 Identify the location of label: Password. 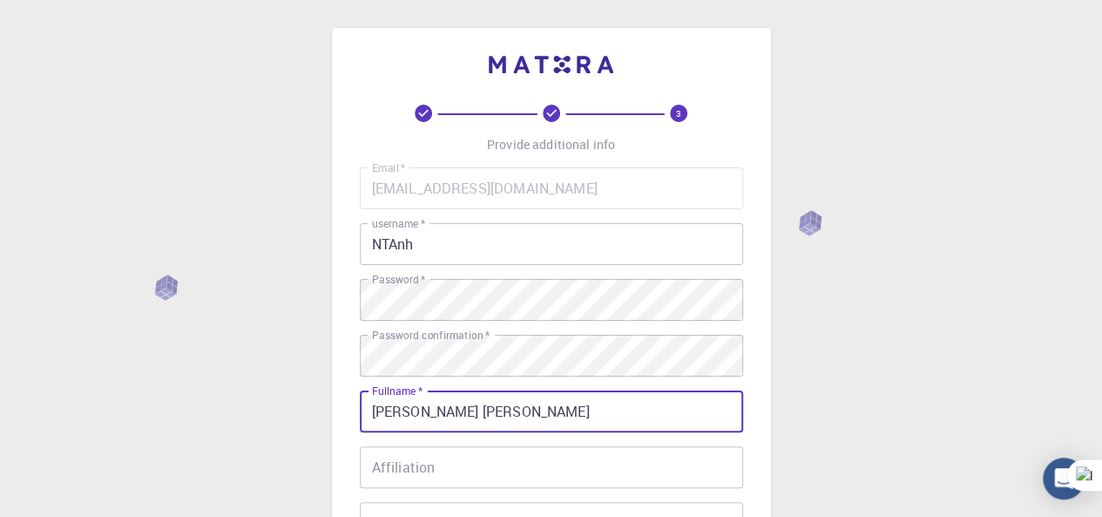
(398, 279).